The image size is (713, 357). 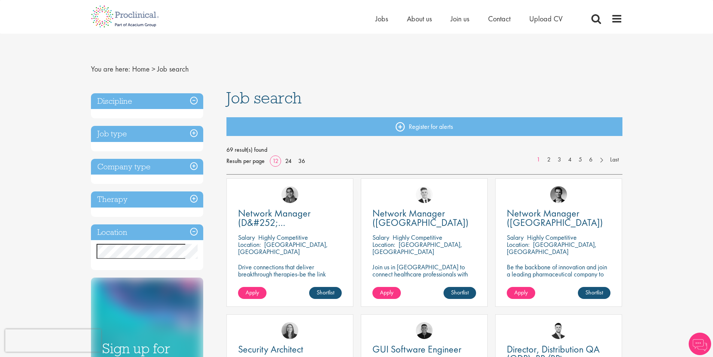 What do you see at coordinates (558, 194) in the screenshot?
I see `img: Max Slevogt` at bounding box center [558, 194].